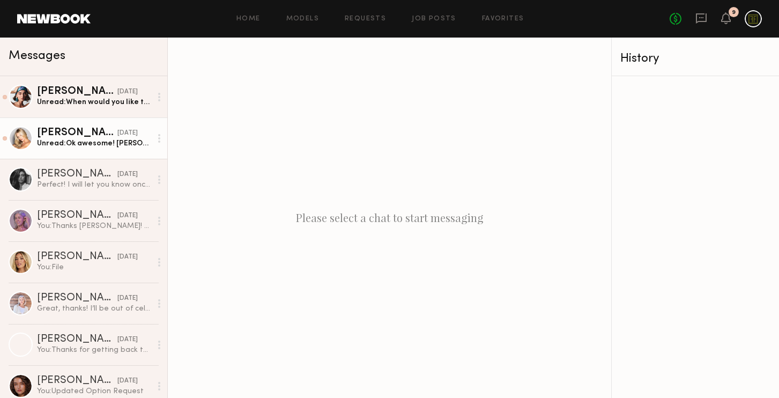 This screenshot has width=779, height=398. Describe the element at coordinates (434, 19) in the screenshot. I see `a: Job Posts` at that location.